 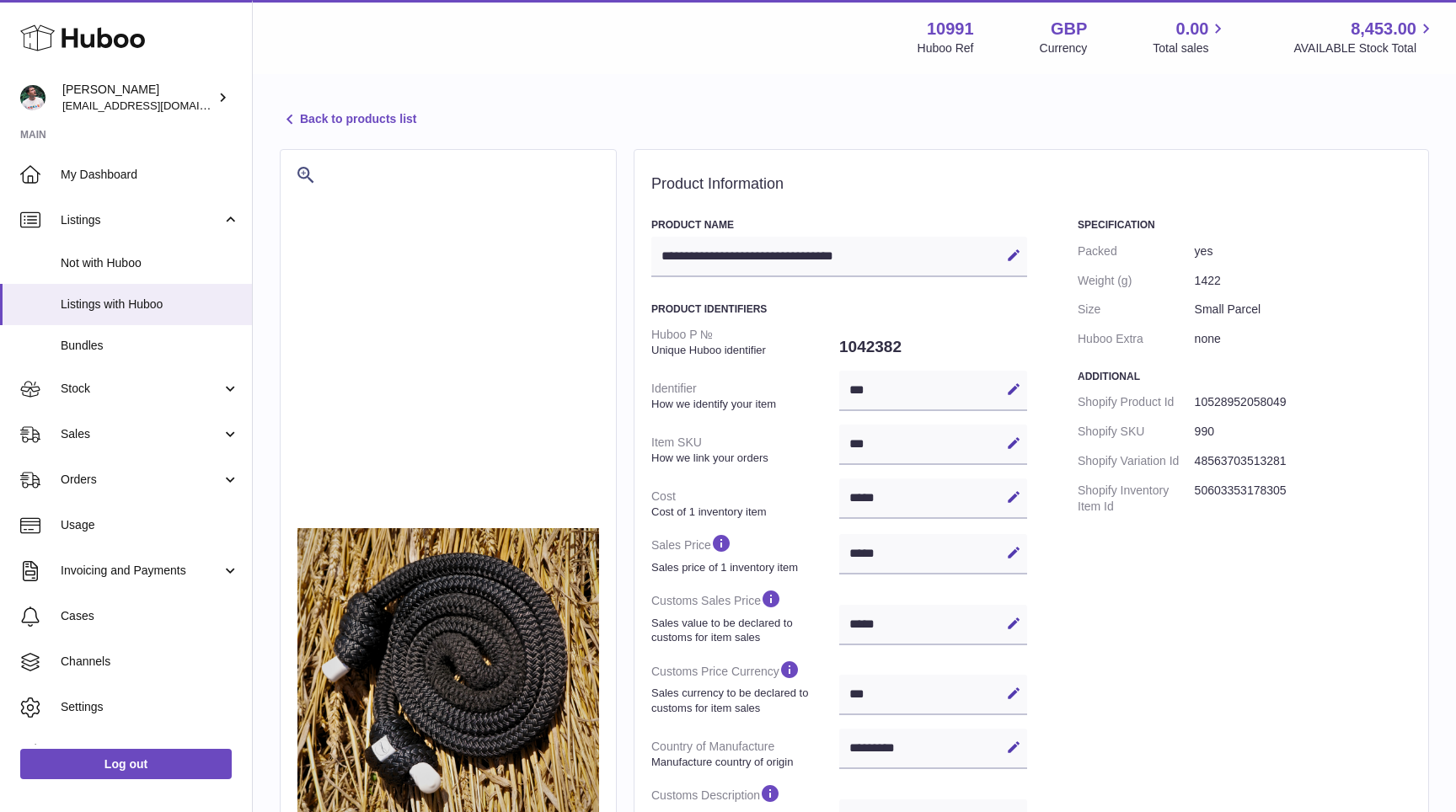 What do you see at coordinates (945, 48) in the screenshot?
I see `div: Huboo Ref` at bounding box center [945, 48].